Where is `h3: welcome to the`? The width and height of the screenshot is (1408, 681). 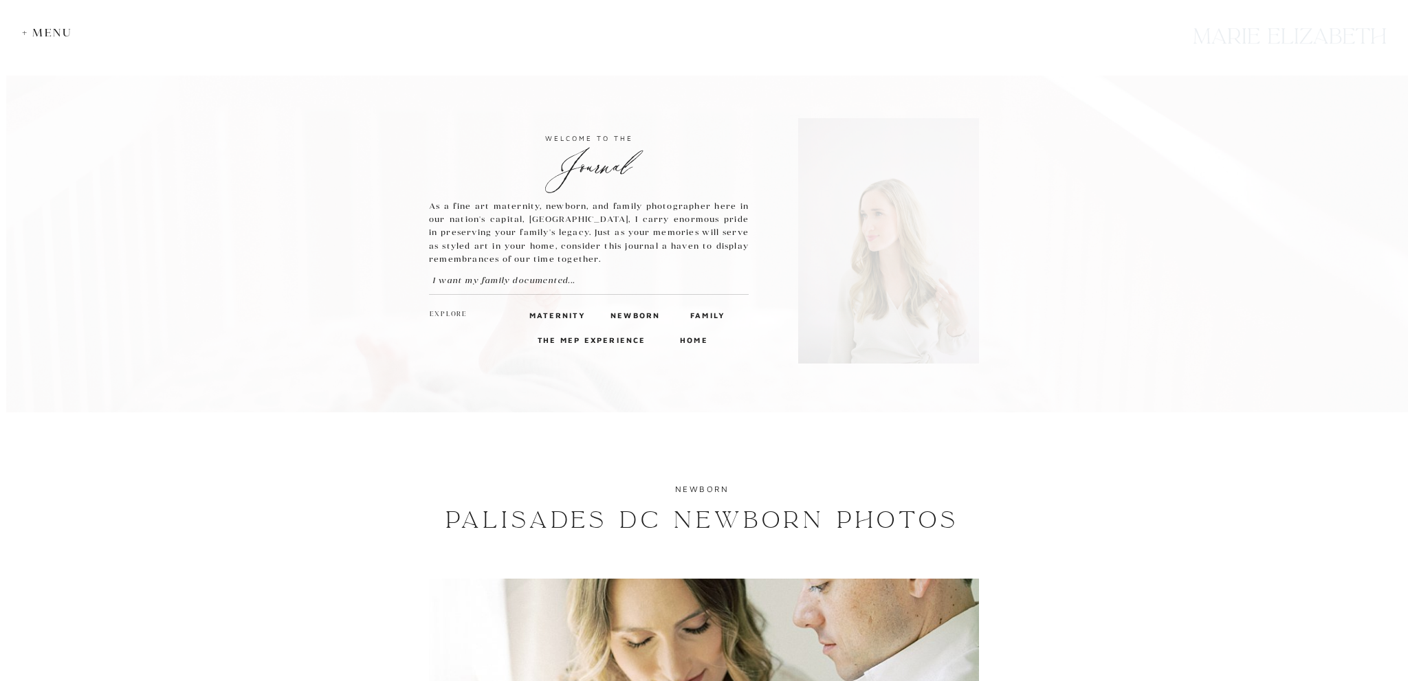 h3: welcome to the is located at coordinates (588, 138).